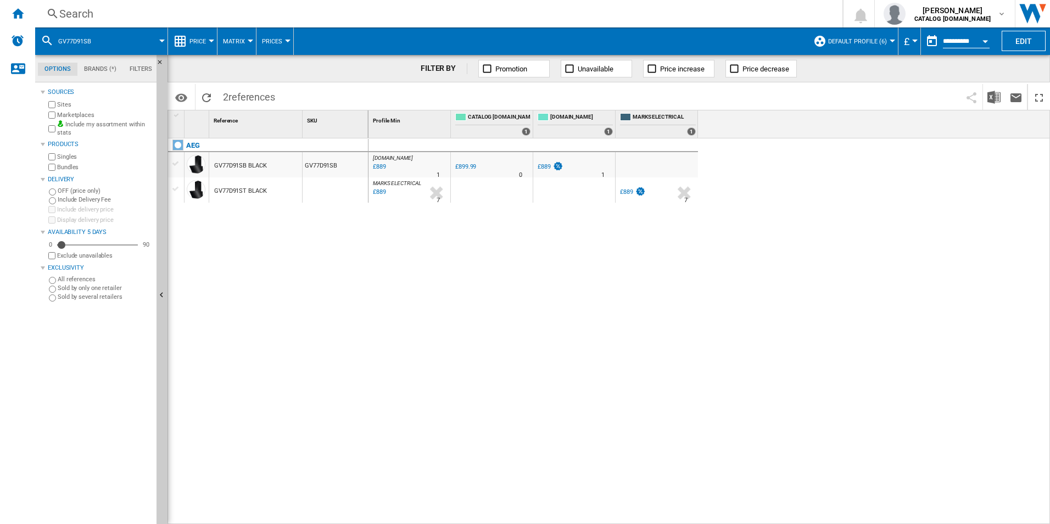 Image resolution: width=1050 pixels, height=524 pixels. Describe the element at coordinates (104, 220) in the screenshot. I see `label: Display delivery price` at that location.